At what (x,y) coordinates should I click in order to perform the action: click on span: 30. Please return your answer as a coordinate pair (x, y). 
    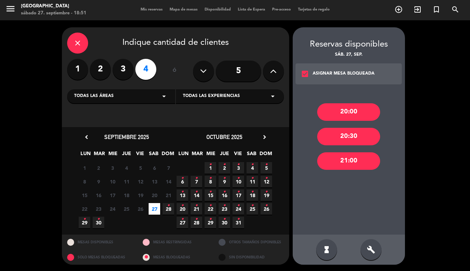
    Looking at the image, I should click on (224, 222).